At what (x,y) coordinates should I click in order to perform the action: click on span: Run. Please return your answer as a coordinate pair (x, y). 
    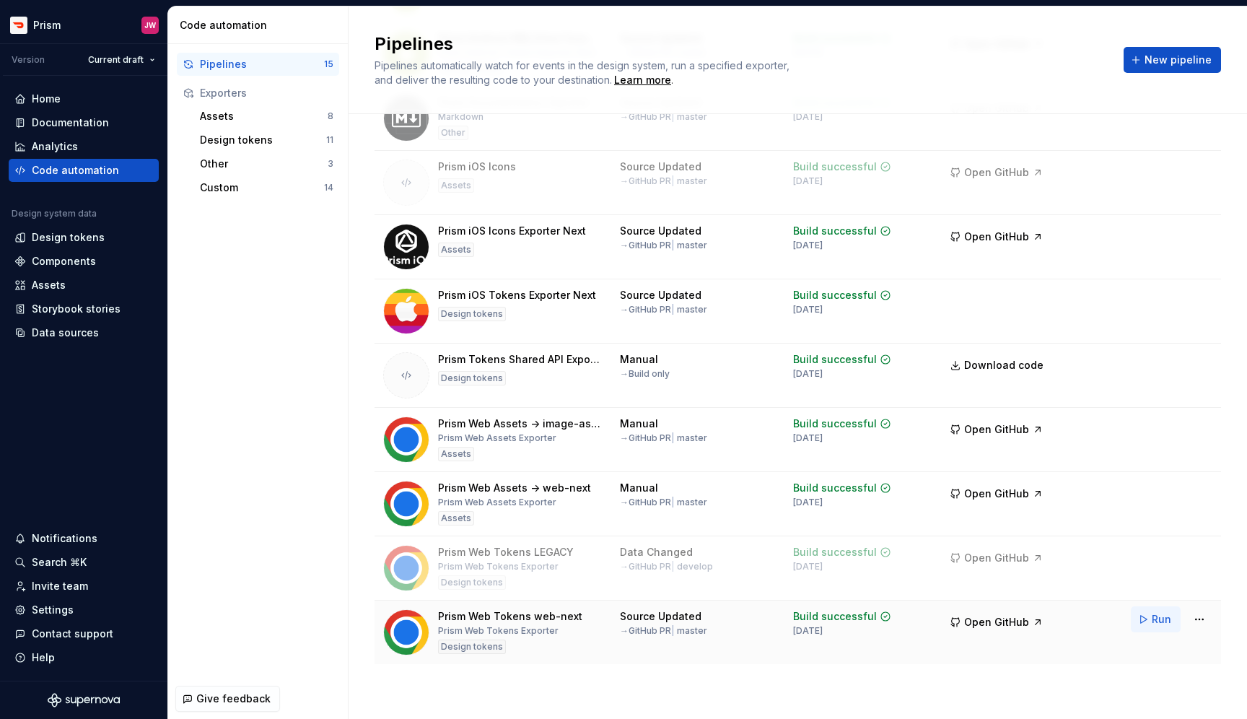
    Looking at the image, I should click on (1161, 619).